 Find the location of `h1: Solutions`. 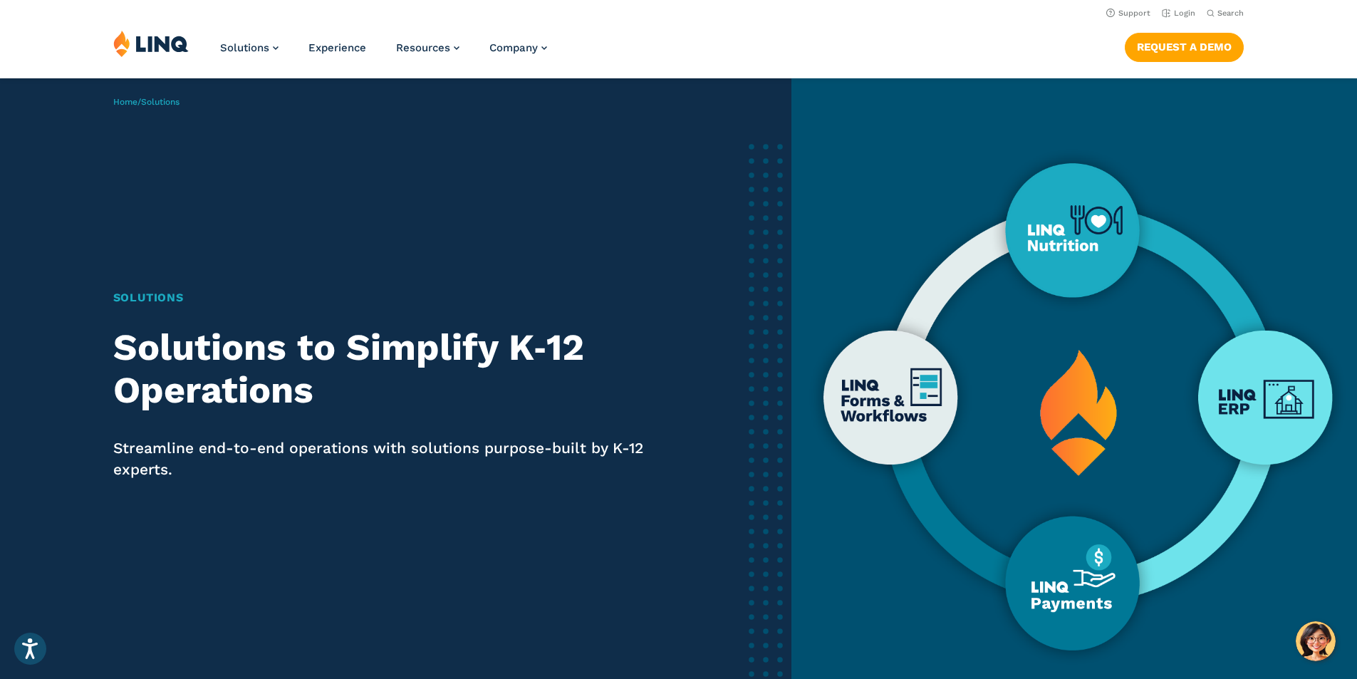

h1: Solutions is located at coordinates (381, 298).